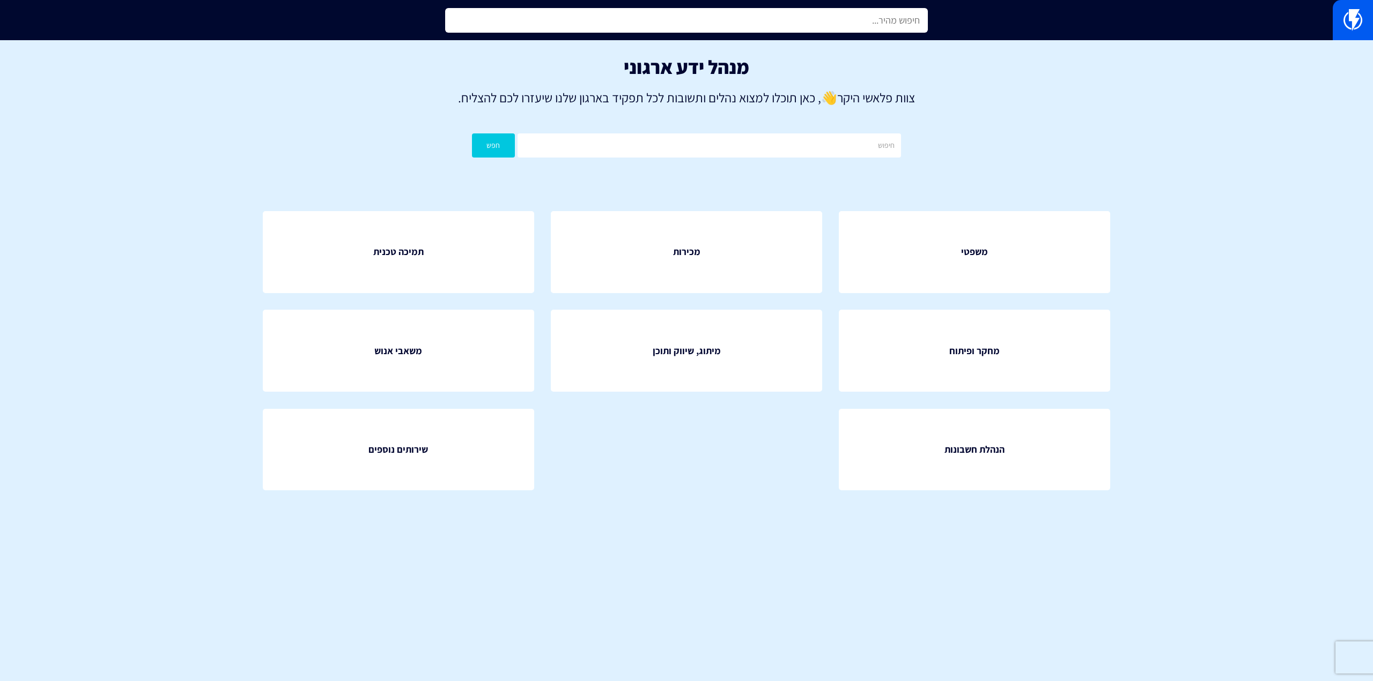 The height and width of the screenshot is (681, 1373). What do you see at coordinates (686, 20) in the screenshot?
I see `input: חיפוש מהיר...` at bounding box center [686, 20].